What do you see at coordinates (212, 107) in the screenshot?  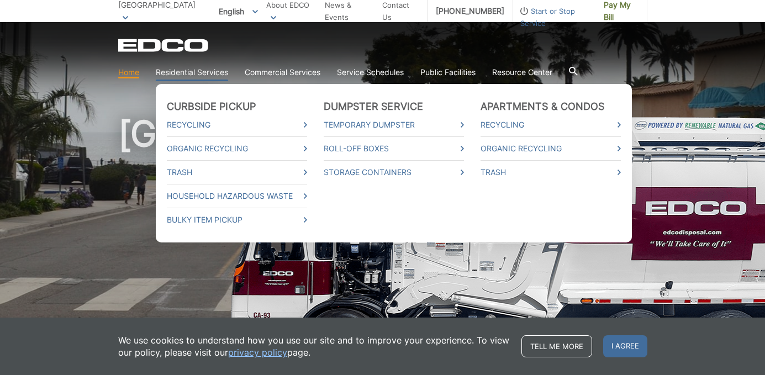 I see `a: Curbside Pickup` at bounding box center [212, 107].